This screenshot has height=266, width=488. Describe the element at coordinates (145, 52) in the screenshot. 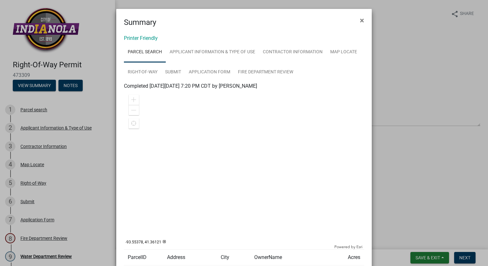

I see `a: Parcel search` at that location.